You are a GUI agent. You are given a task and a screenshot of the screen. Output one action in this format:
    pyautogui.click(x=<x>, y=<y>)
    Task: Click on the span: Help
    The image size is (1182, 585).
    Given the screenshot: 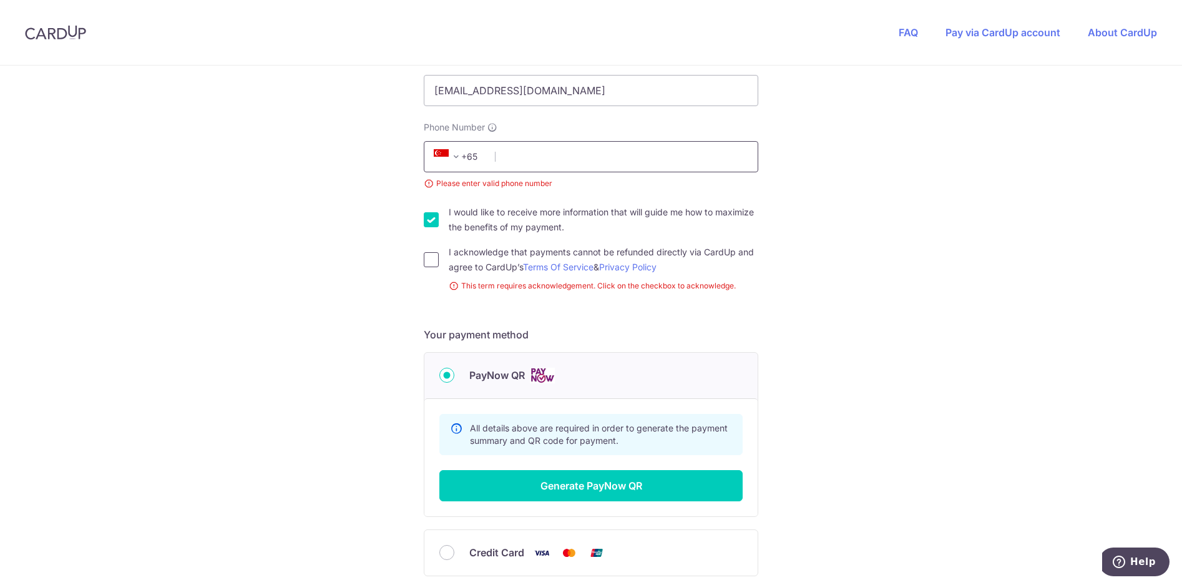 What is the action you would take?
    pyautogui.click(x=41, y=14)
    